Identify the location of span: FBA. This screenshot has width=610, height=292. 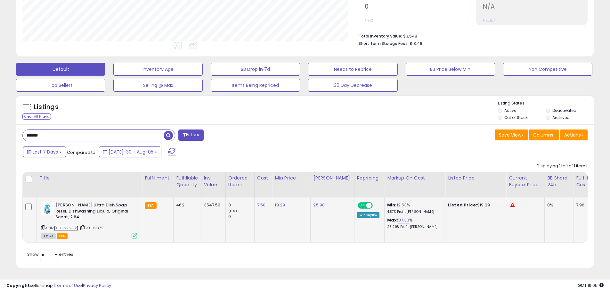
(62, 236).